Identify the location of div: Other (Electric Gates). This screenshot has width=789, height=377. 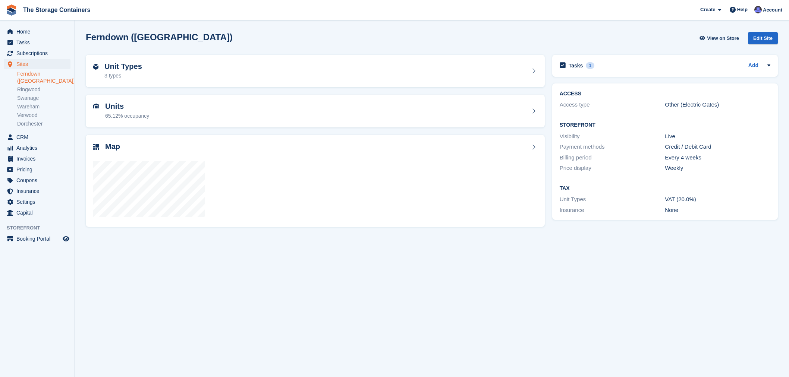
(717, 105).